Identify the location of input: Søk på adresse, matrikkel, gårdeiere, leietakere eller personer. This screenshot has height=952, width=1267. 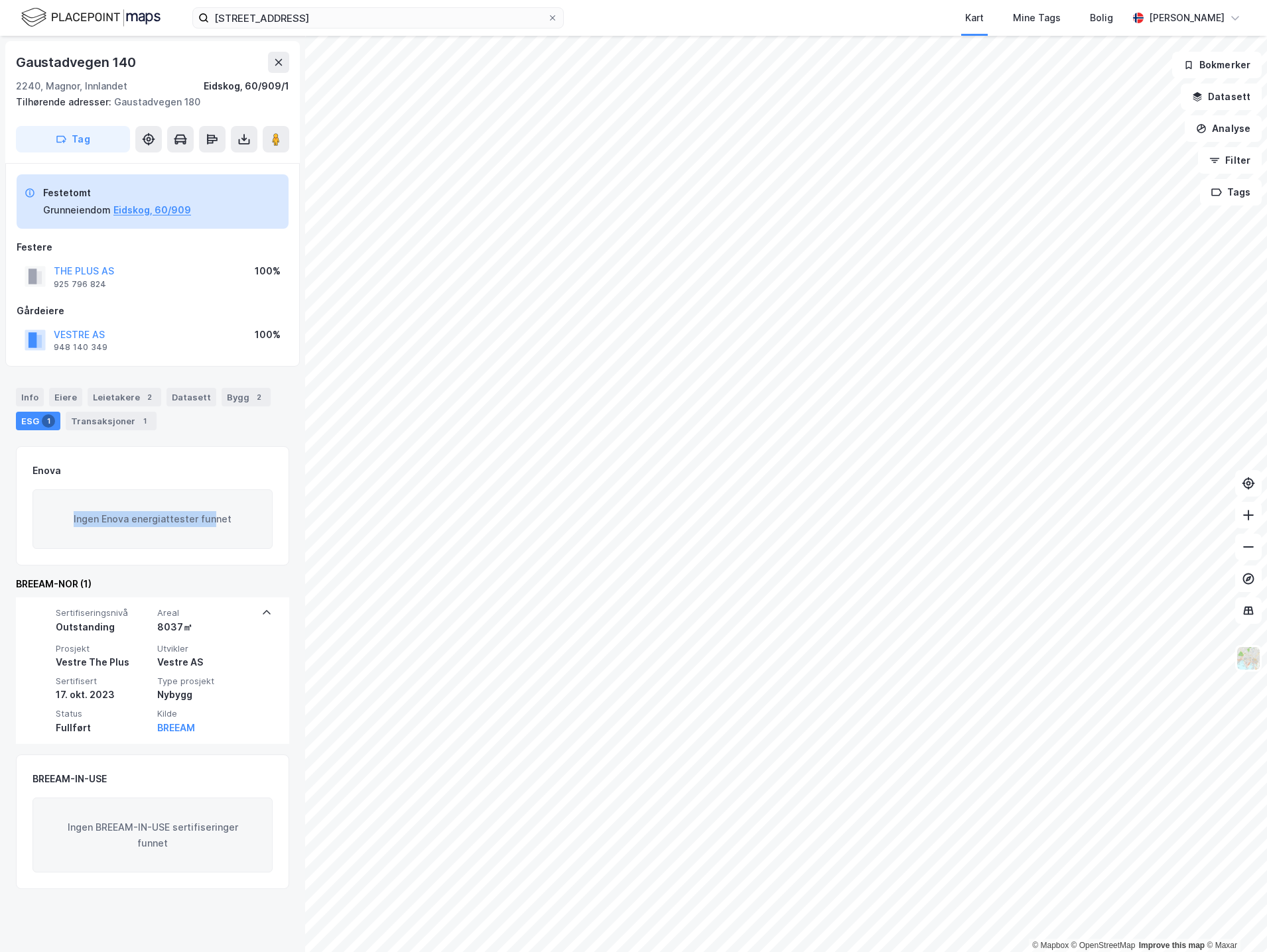
(378, 18).